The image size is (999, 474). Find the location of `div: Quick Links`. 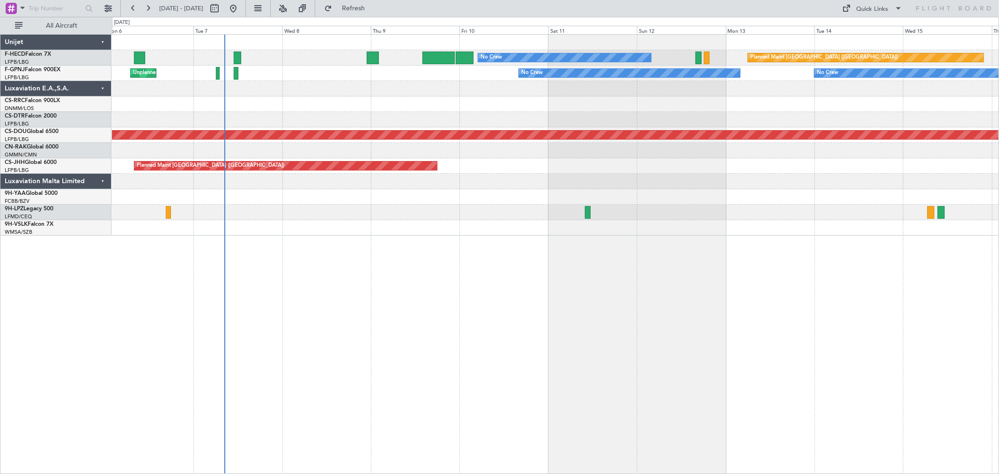

div: Quick Links is located at coordinates (873, 9).